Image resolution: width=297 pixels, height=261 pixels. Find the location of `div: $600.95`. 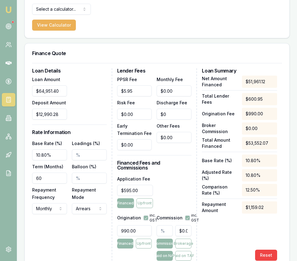

div: $600.95 is located at coordinates (259, 99).